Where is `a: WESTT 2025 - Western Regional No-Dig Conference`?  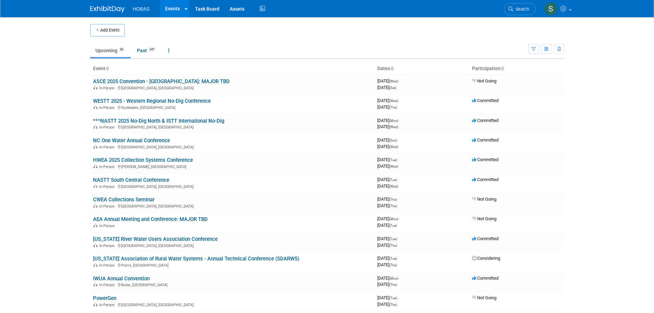
a: WESTT 2025 - Western Regional No-Dig Conference is located at coordinates (152, 101).